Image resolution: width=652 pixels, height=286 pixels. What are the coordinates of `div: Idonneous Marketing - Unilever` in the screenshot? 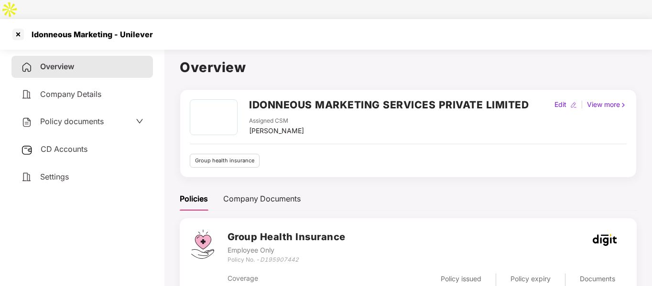 It's located at (89, 34).